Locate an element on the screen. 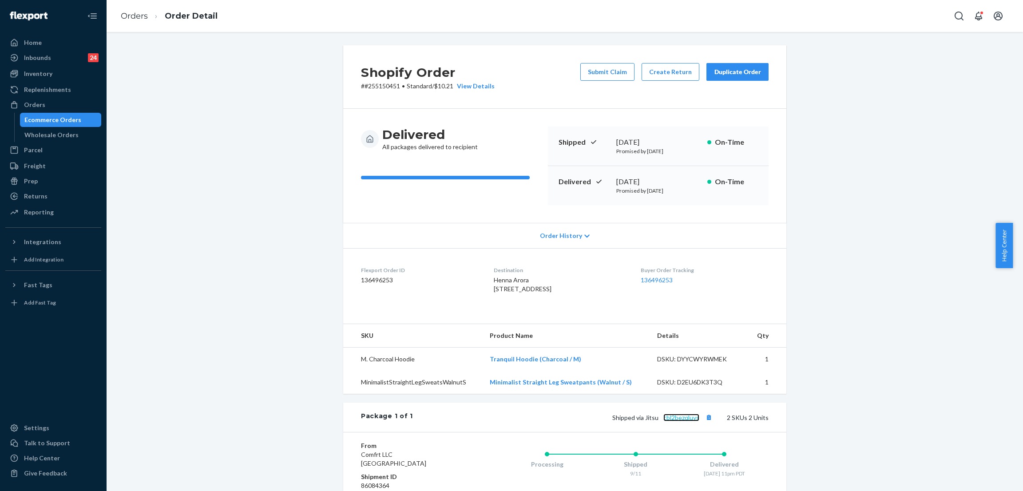 The width and height of the screenshot is (1023, 491). div: Inbounds is located at coordinates (37, 58).